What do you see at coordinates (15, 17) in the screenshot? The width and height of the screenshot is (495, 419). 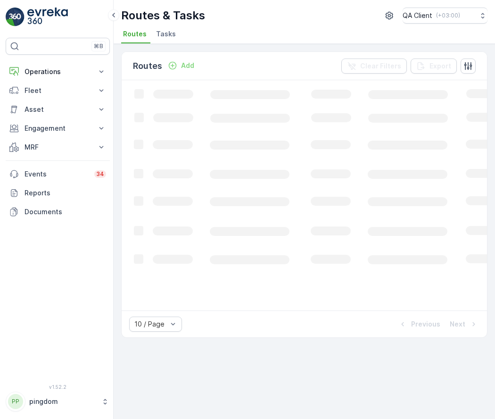 I see `img: logo` at bounding box center [15, 17].